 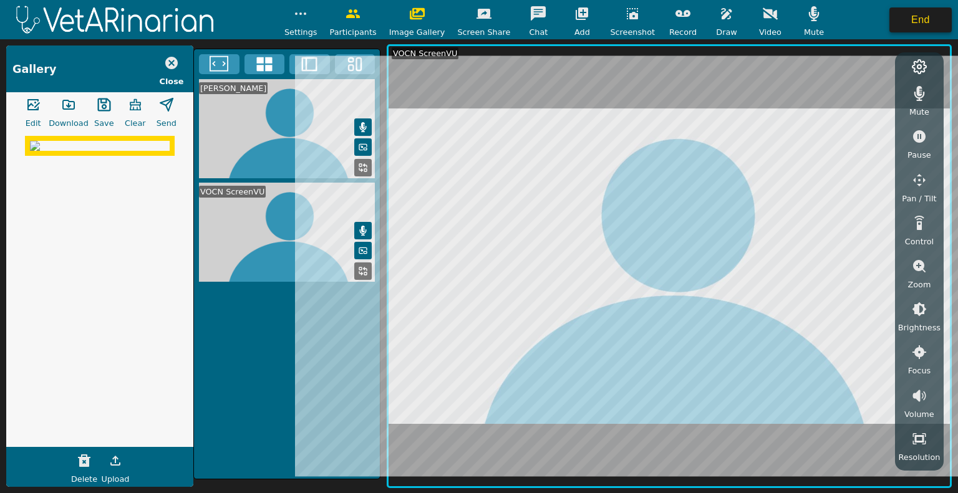 I want to click on button: Fullscreen, so click(x=219, y=64).